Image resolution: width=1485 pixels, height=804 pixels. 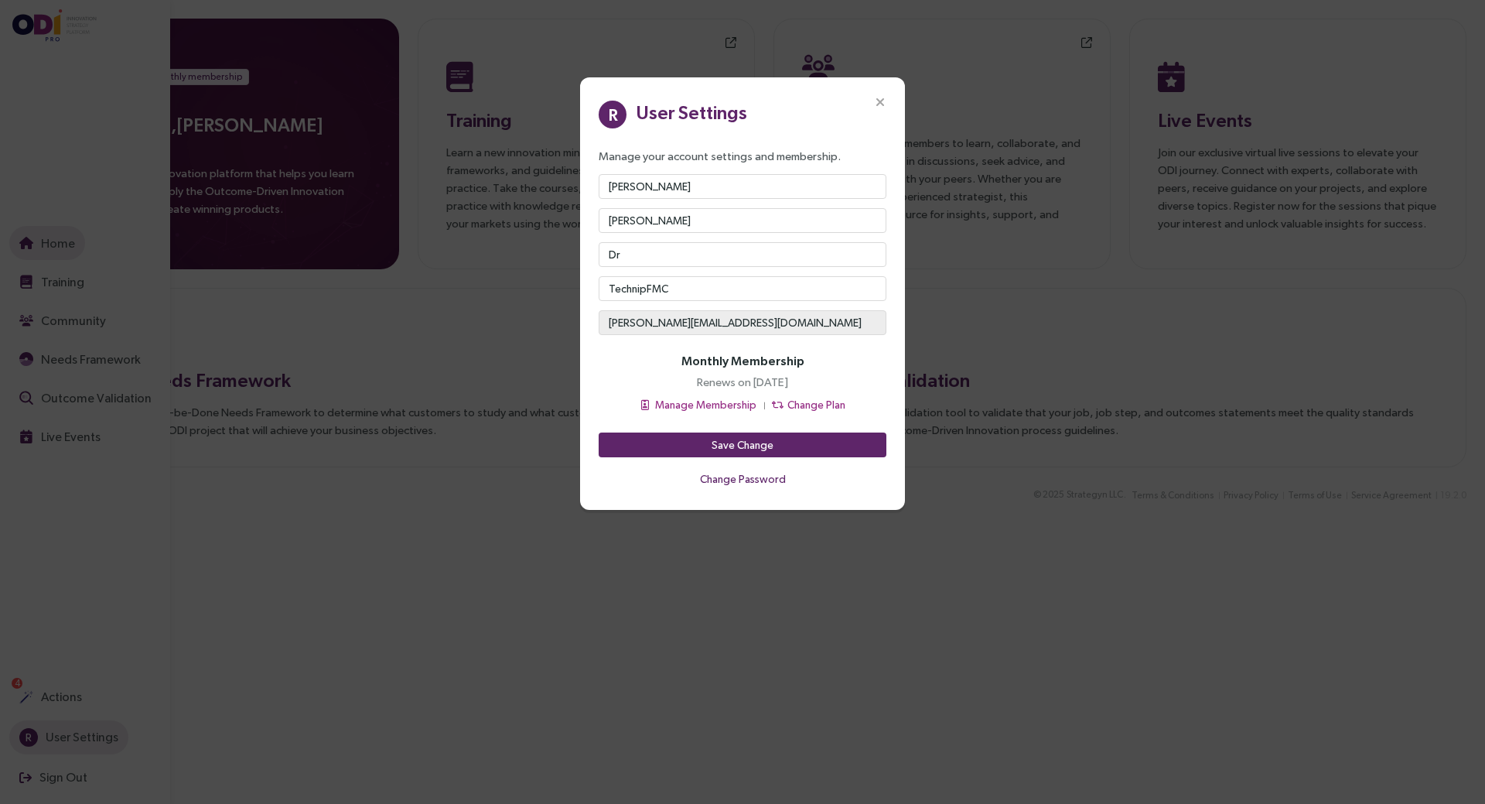 I want to click on input: Organization, so click(x=743, y=289).